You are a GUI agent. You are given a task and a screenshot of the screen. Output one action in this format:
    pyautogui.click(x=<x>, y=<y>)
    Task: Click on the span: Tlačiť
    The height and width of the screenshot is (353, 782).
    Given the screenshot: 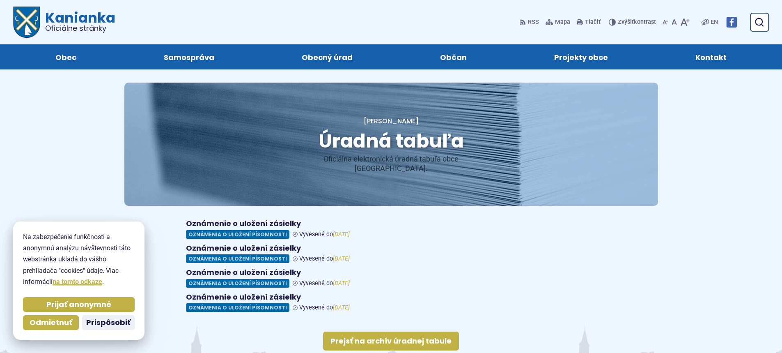 What is the action you would take?
    pyautogui.click(x=593, y=22)
    